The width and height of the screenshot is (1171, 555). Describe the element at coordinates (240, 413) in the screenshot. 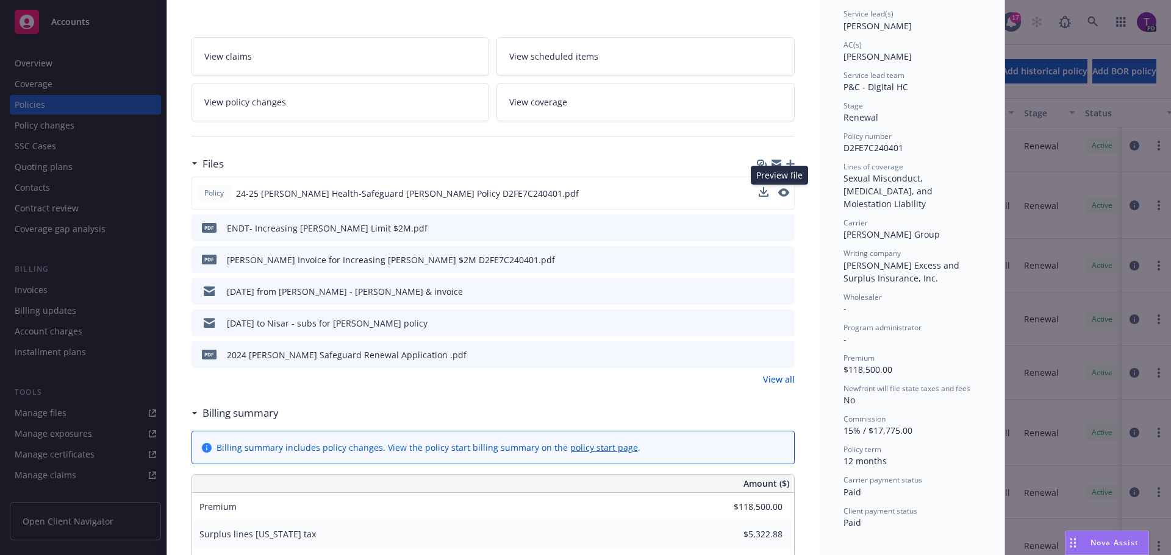

I see `h3: Billing summary` at that location.